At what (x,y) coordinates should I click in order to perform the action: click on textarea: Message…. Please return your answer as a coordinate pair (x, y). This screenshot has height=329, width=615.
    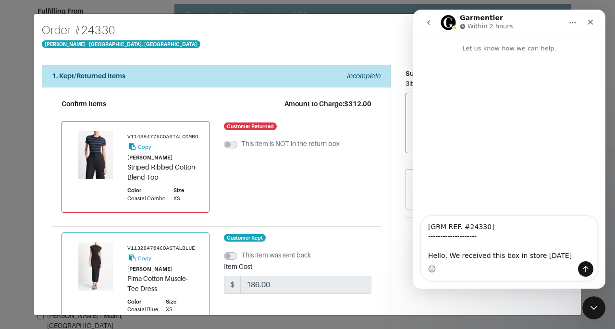
    Looking at the image, I should click on (96, 229).